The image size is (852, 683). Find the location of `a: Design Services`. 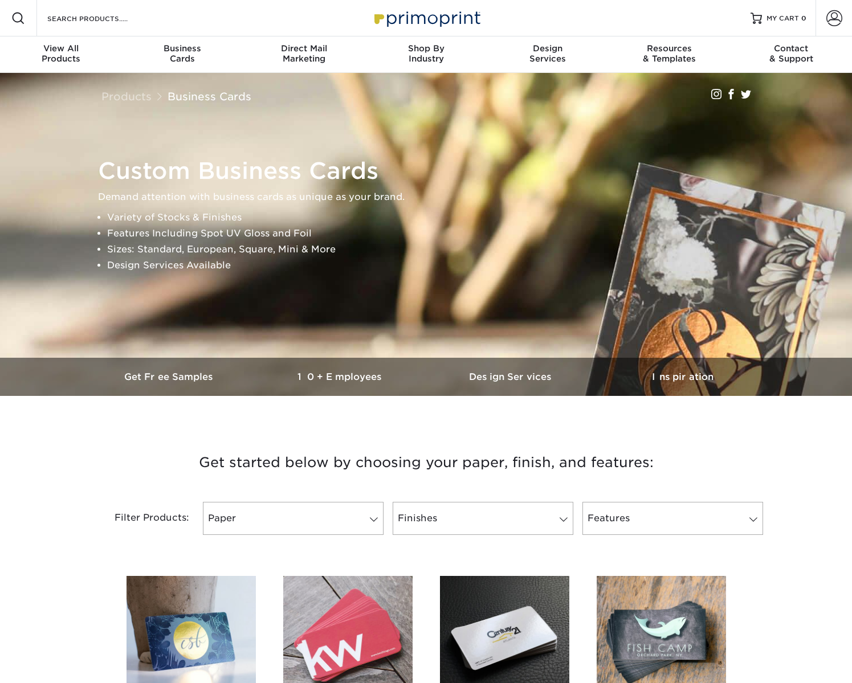

a: Design Services is located at coordinates (512, 377).